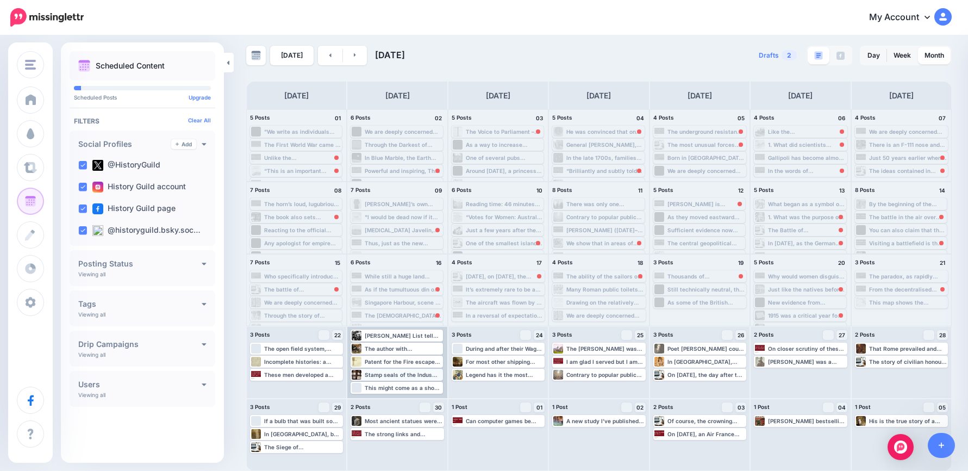 This screenshot has height=471, width=968. I want to click on span: 24, so click(539, 335).